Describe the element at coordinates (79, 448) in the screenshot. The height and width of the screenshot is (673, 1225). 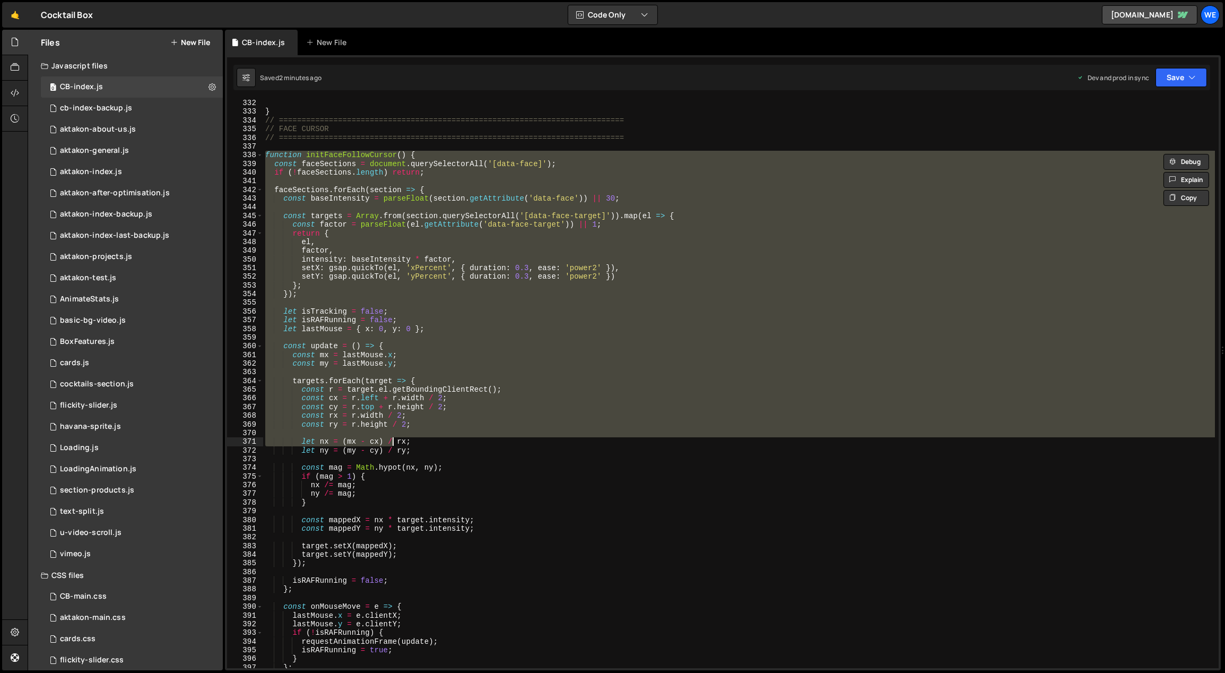
I see `div: Loading.js` at that location.